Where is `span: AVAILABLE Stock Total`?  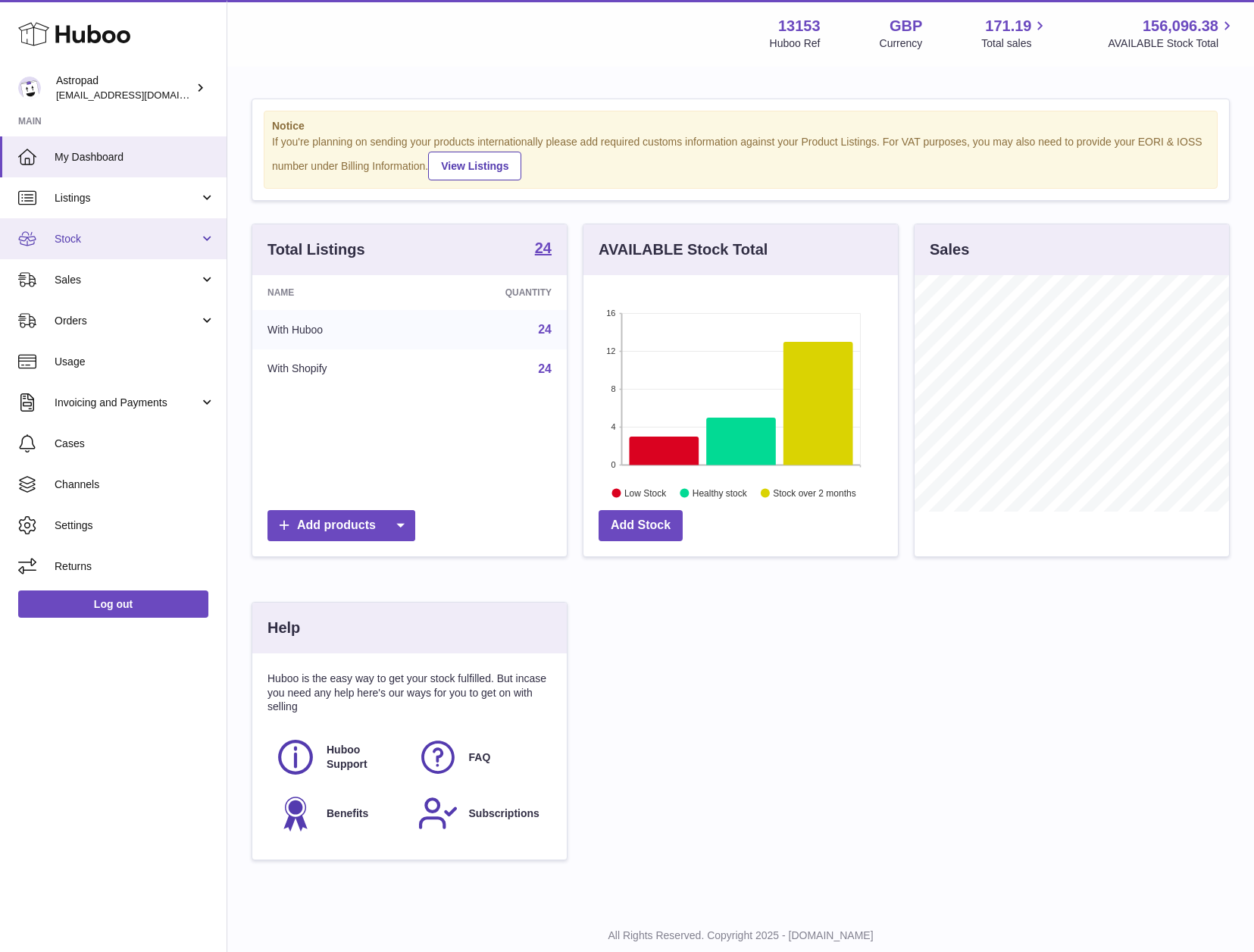
span: AVAILABLE Stock Total is located at coordinates (1171, 43).